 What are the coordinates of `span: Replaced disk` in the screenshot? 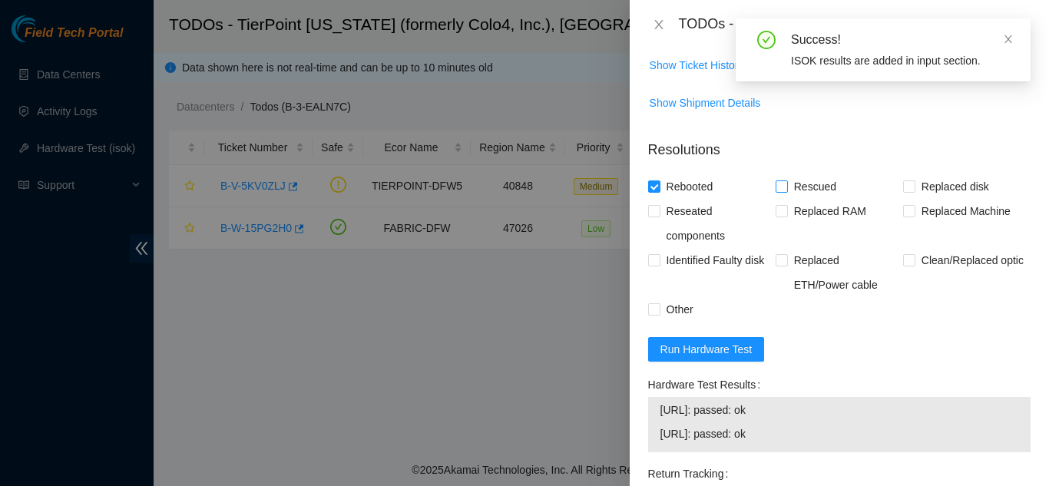 It's located at (956, 187).